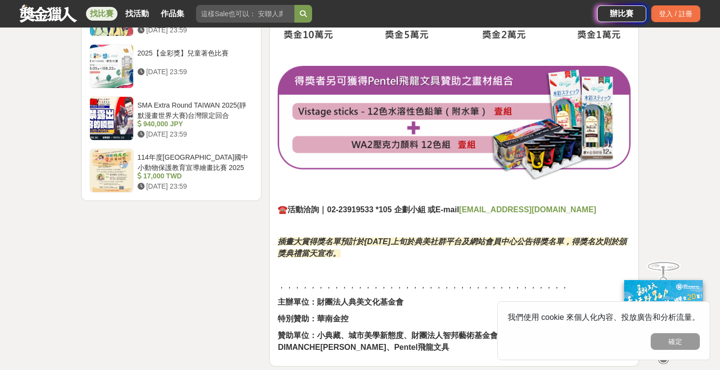 The image size is (720, 370). Describe the element at coordinates (194, 110) in the screenshot. I see `div: SMA Extra Round TAIWAN 2025(靜默漫畫世界大賽)台灣限定回合` at that location.